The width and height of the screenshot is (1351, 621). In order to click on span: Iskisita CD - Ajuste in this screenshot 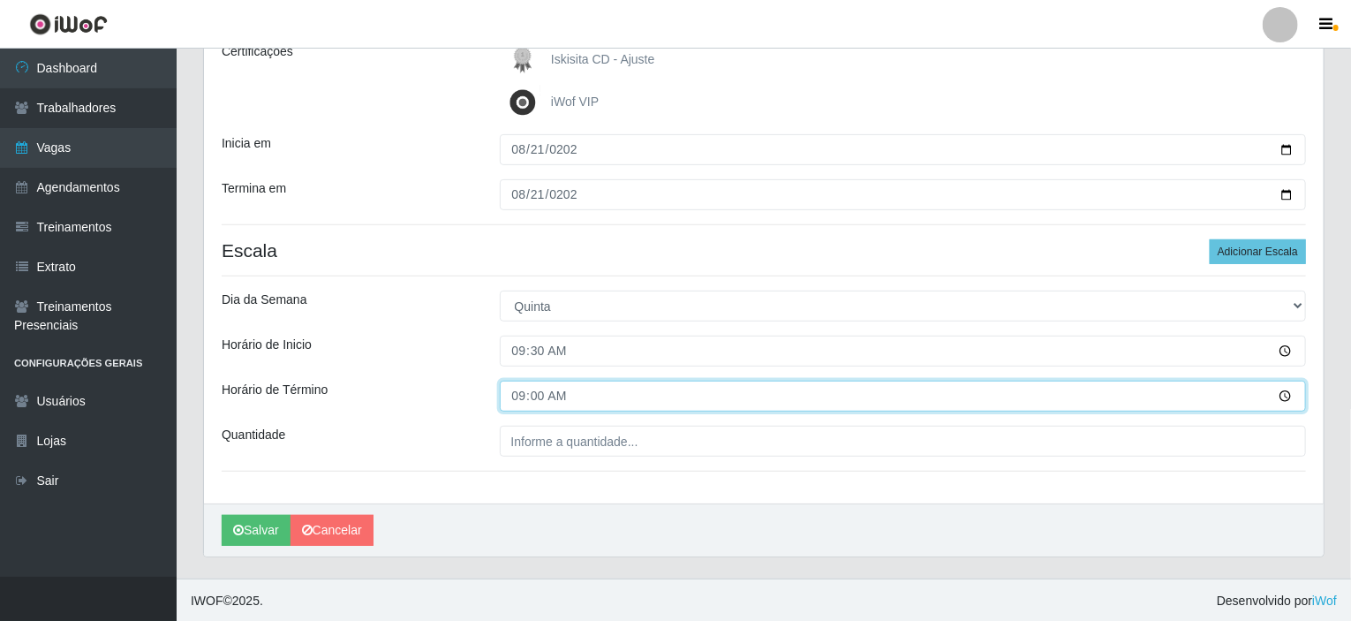, I will do `click(602, 59)`.